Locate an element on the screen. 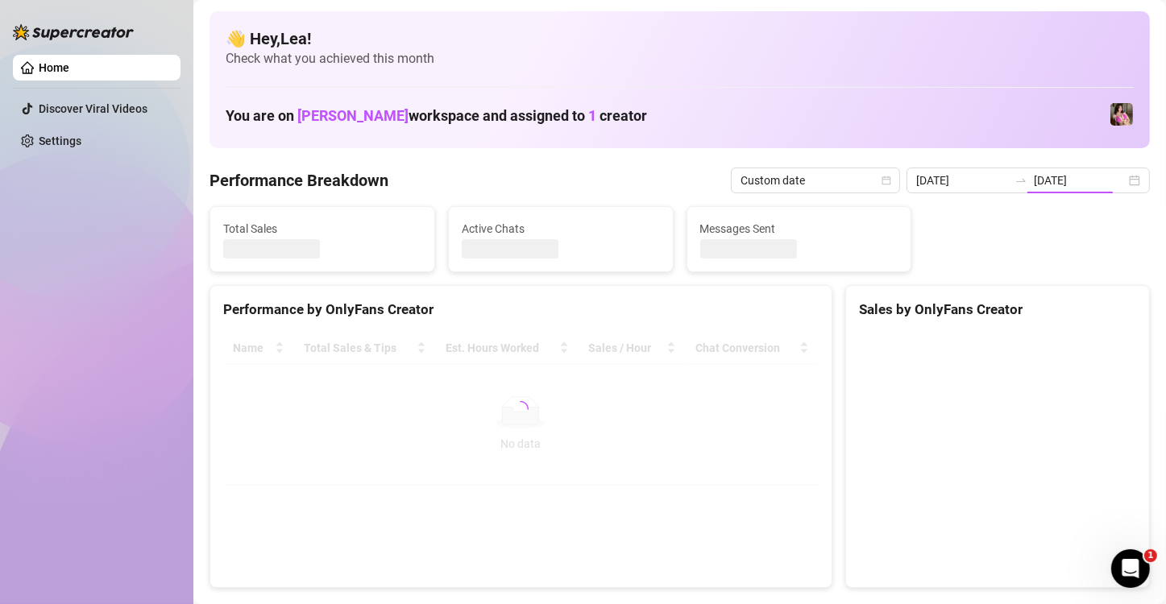 This screenshot has height=604, width=1166. span: swap-right is located at coordinates (1021, 181).